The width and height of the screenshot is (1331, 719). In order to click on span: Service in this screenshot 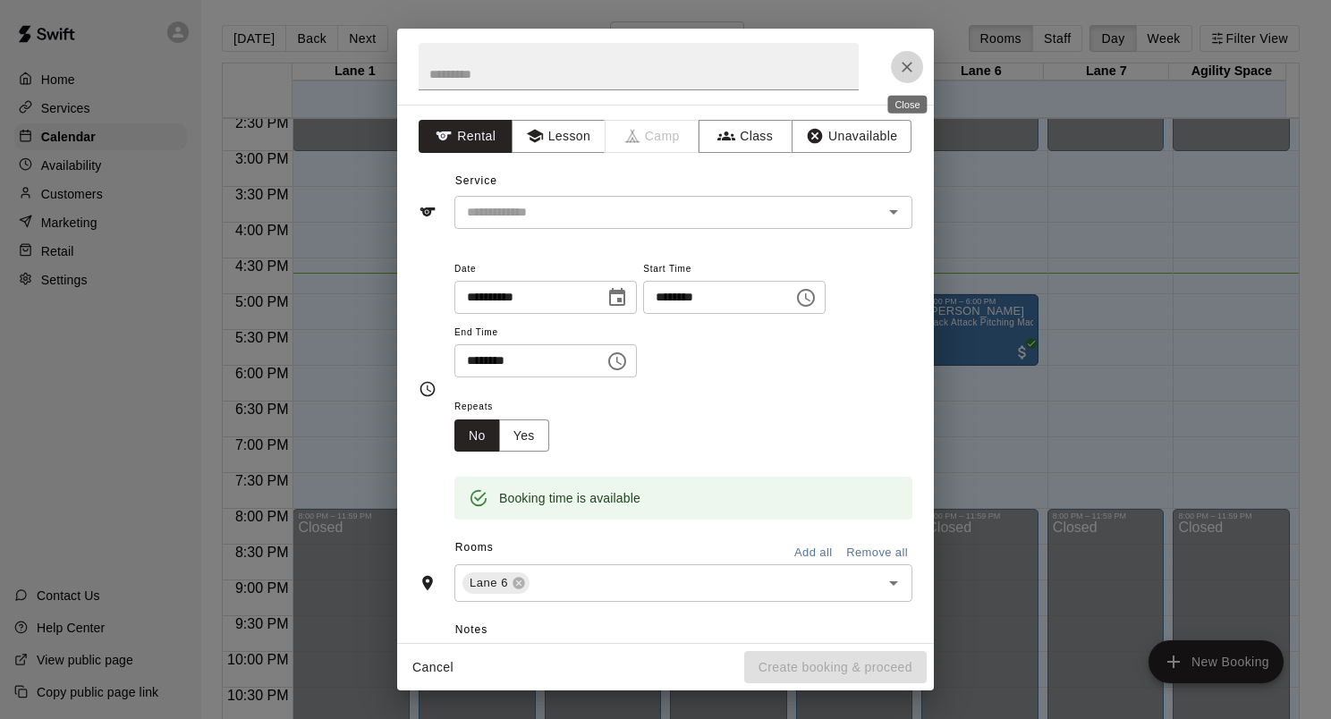, I will do `click(476, 181)`.